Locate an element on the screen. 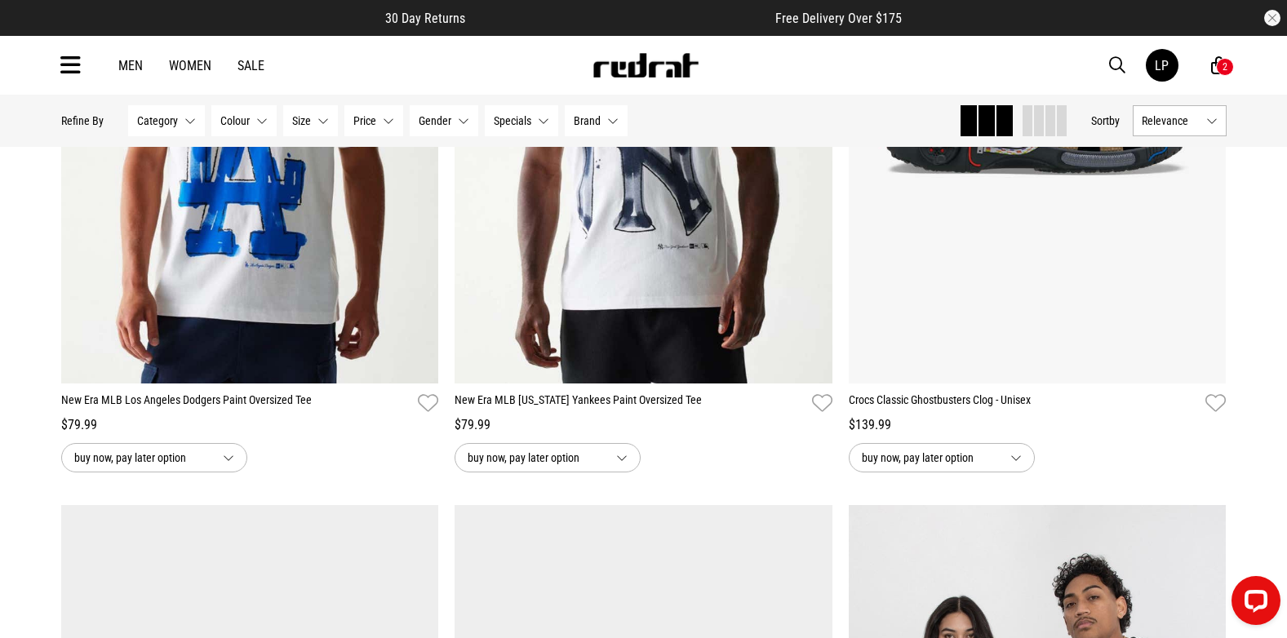 This screenshot has height=638, width=1287. button: Gender is located at coordinates (444, 121).